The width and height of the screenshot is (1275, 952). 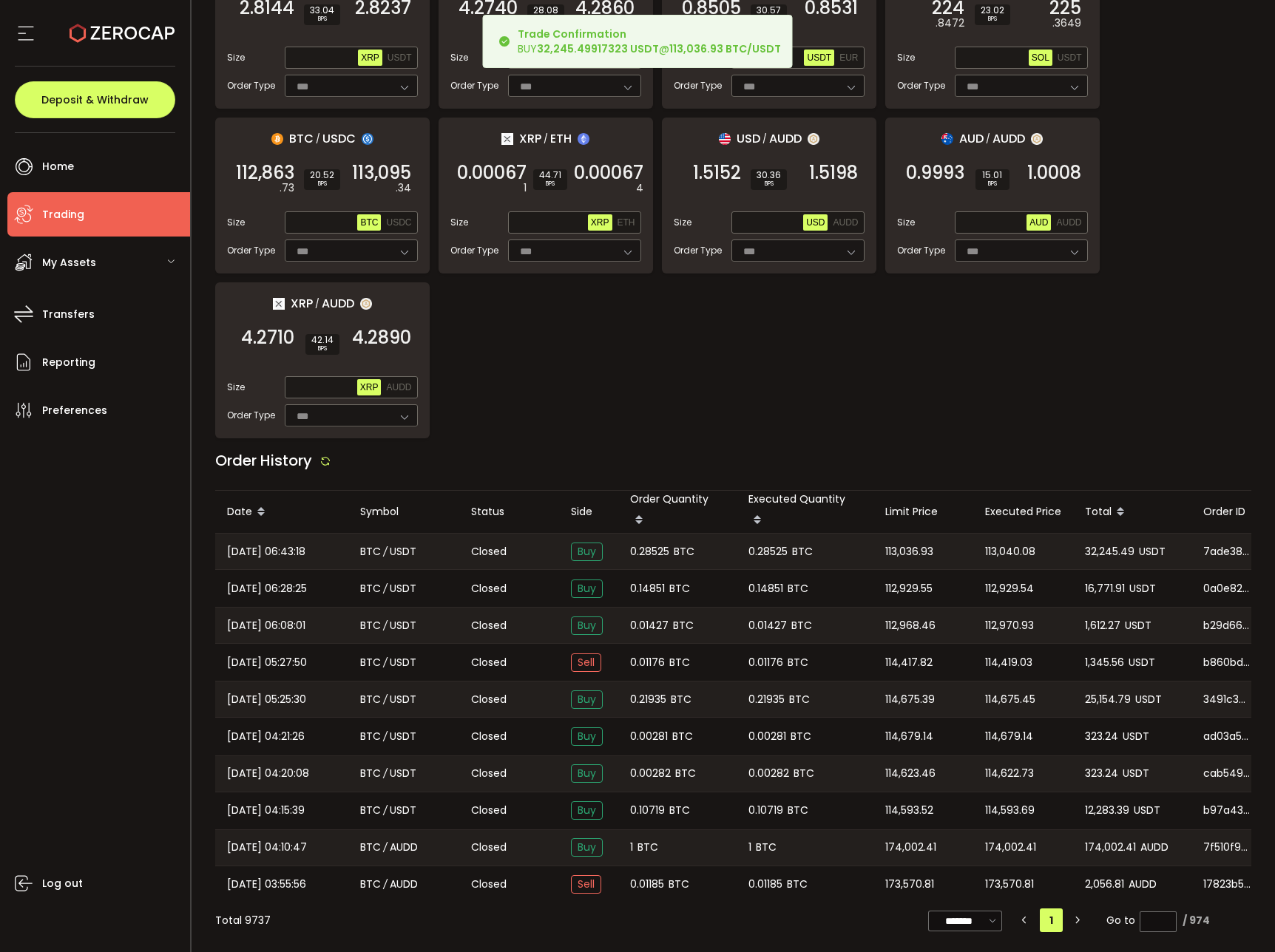 What do you see at coordinates (765, 588) in the screenshot?
I see `span: 0.14851` at bounding box center [765, 588].